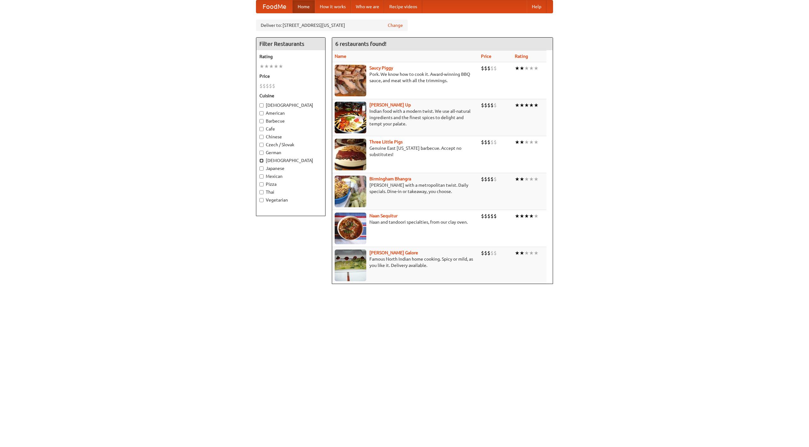 The width and height of the screenshot is (809, 447). I want to click on label: Mexican, so click(291, 176).